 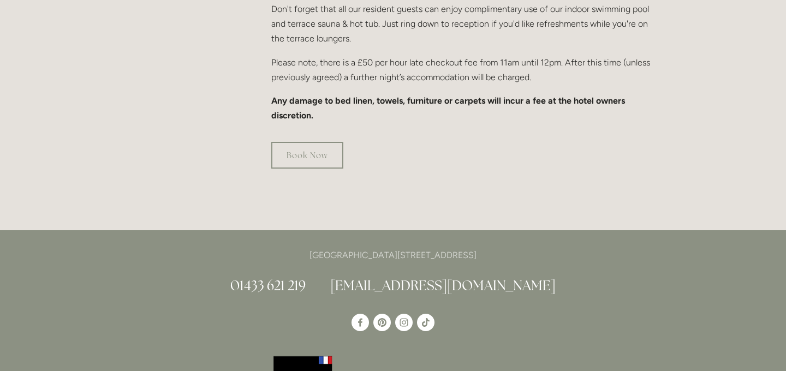 I want to click on strong: Any damage to bed linen, towels, furniture or carpets will incur a fee at the hotel owners discre..., so click(x=449, y=108).